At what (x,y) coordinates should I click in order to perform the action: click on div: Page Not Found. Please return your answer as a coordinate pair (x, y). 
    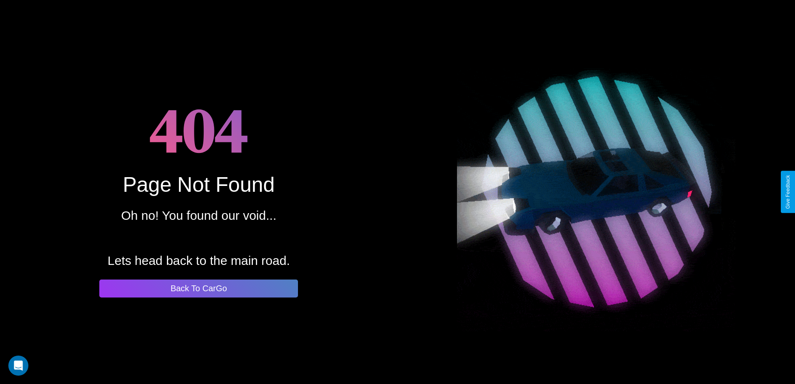
    Looking at the image, I should click on (199, 184).